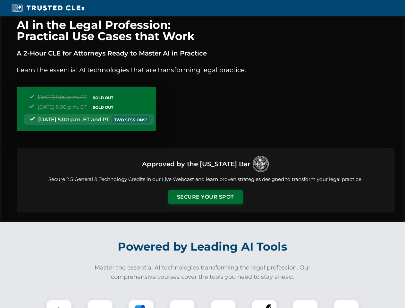  Describe the element at coordinates (203, 247) in the screenshot. I see `h2: Powered by Leading AI Tools` at that location.